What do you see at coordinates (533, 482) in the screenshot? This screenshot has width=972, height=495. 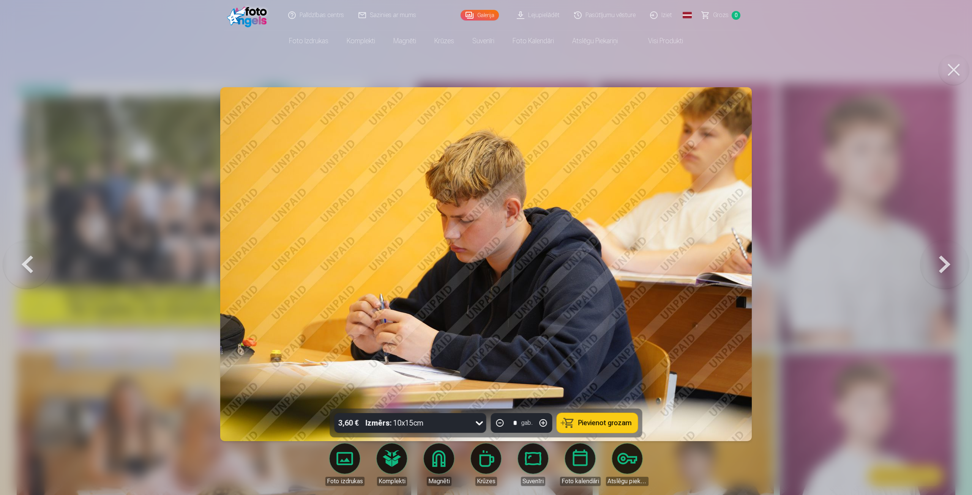 I see `div: Suvenīri` at bounding box center [533, 482].